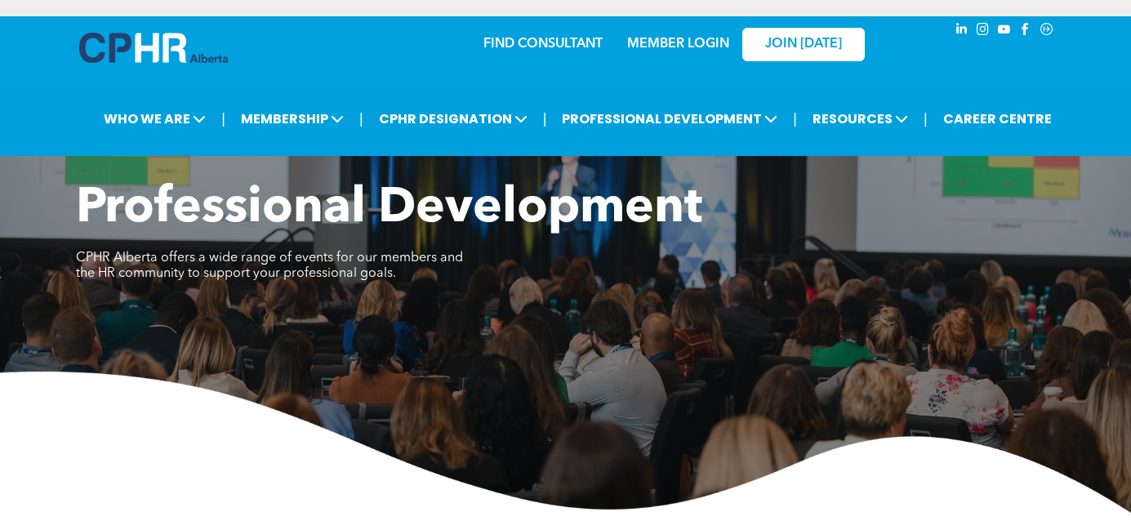  Describe the element at coordinates (453, 118) in the screenshot. I see `span: CPHR DESIGNATION` at that location.